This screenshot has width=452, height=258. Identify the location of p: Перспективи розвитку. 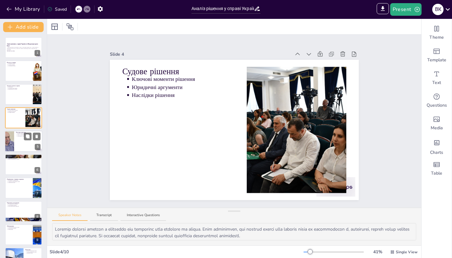
(19, 228).